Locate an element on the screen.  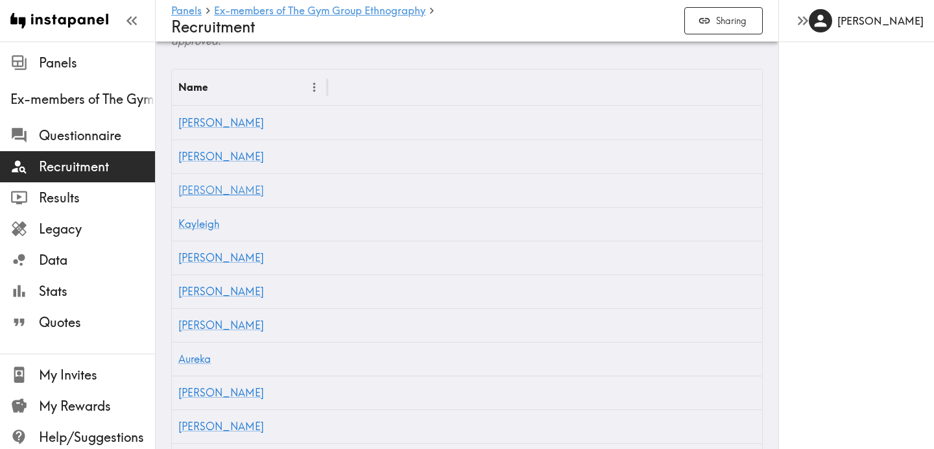
button: Menu is located at coordinates (314, 87).